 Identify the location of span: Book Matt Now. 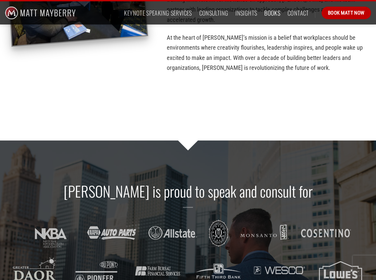
(346, 13).